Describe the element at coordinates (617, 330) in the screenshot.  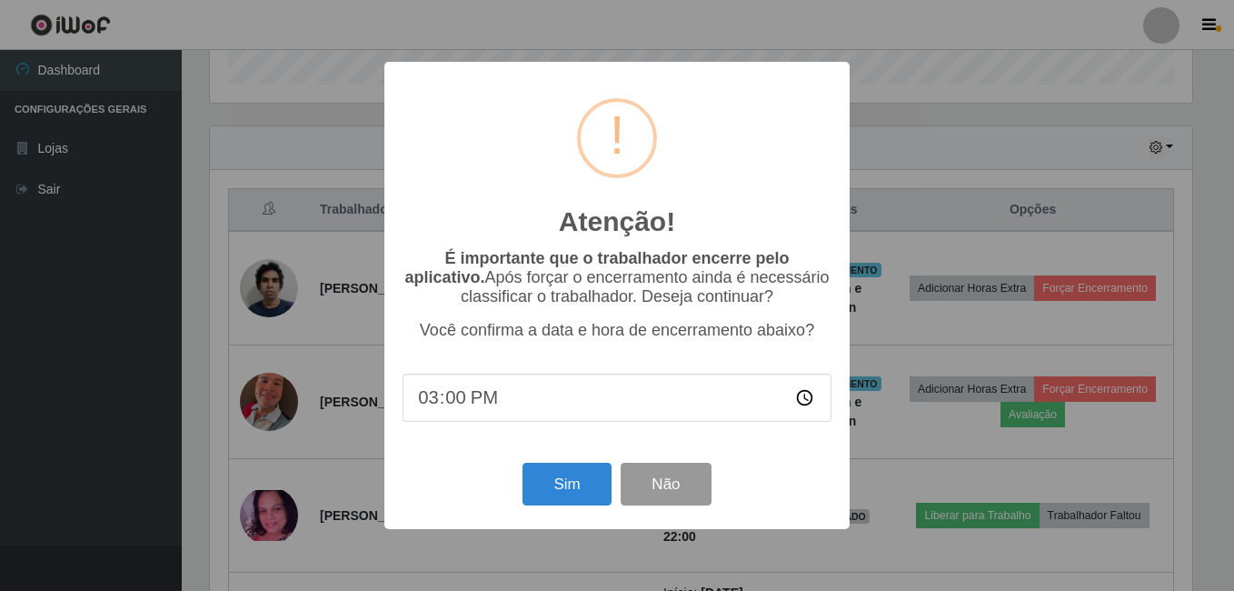
I see `p: Você confirma a data e hora de encerramento abaixo?` at that location.